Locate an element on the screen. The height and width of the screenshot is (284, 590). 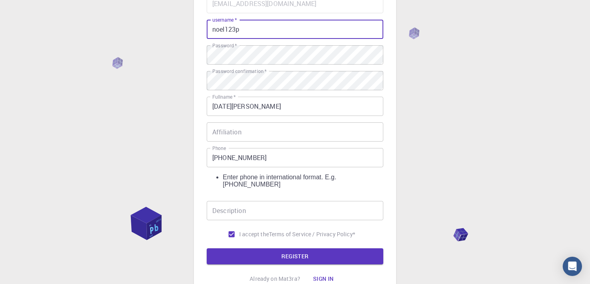
p: Terms of Service / Privacy Policy * is located at coordinates (312, 234).